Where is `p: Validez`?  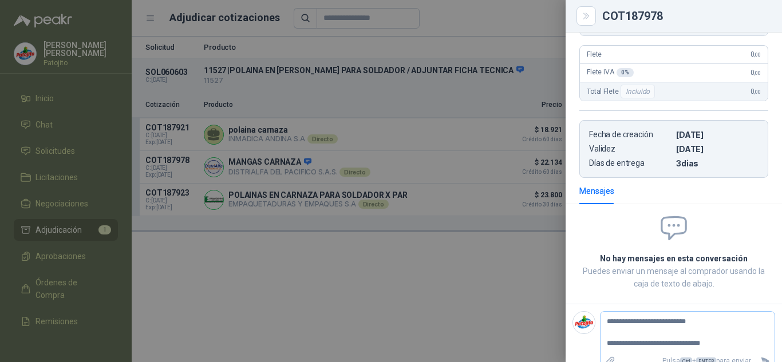
p: Validez is located at coordinates (630, 149).